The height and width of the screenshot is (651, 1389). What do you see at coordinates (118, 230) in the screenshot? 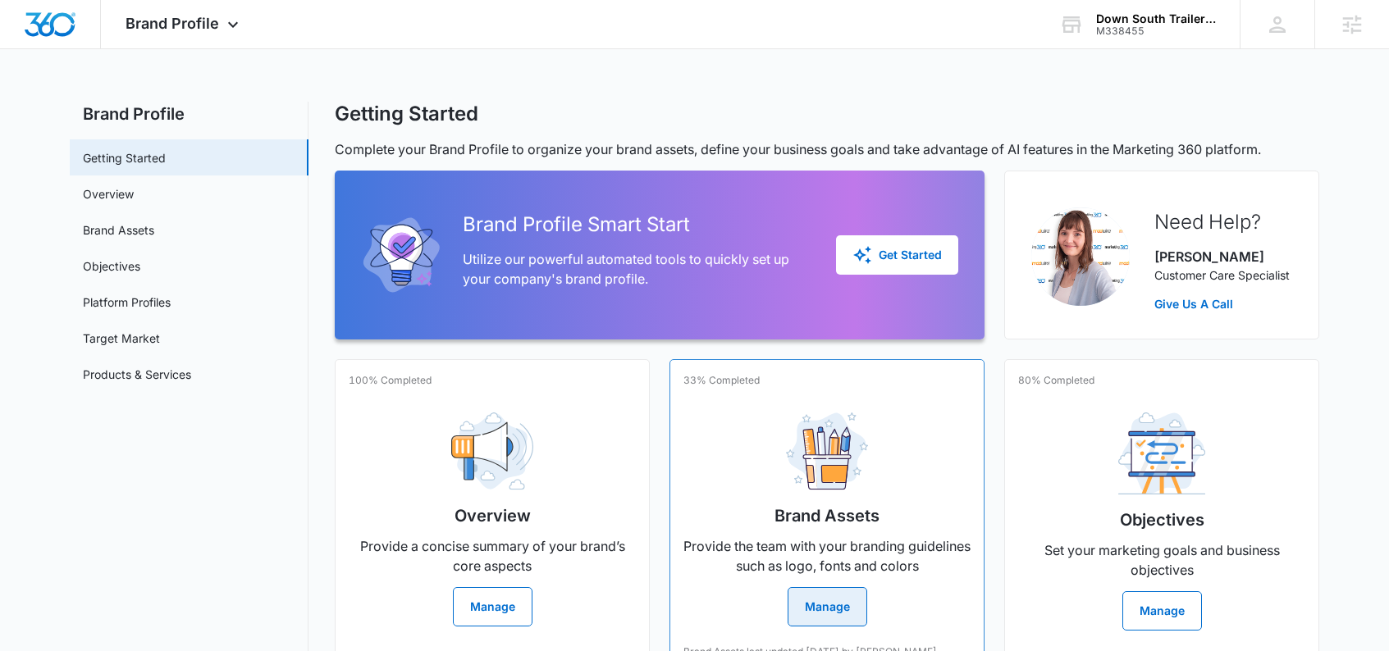
I see `a: Brand Assets` at bounding box center [118, 230].